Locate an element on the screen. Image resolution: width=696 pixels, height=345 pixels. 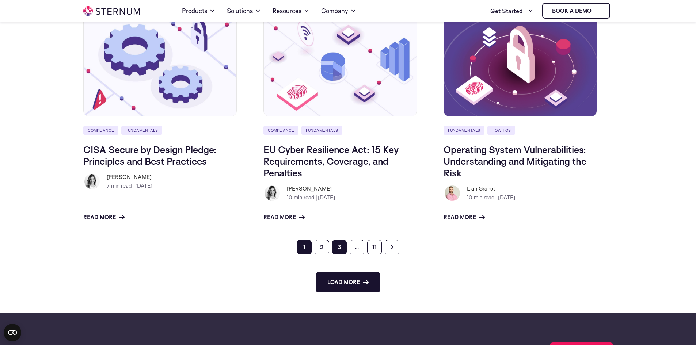
a: Company is located at coordinates (339, 11).